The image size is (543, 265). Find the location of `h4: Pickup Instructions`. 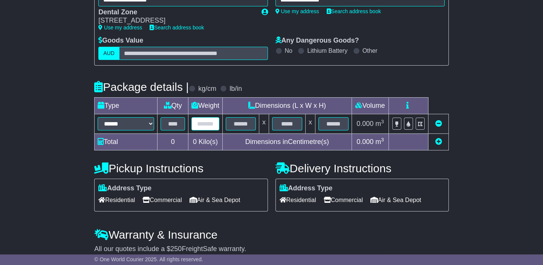

h4: Pickup Instructions is located at coordinates (181, 168).